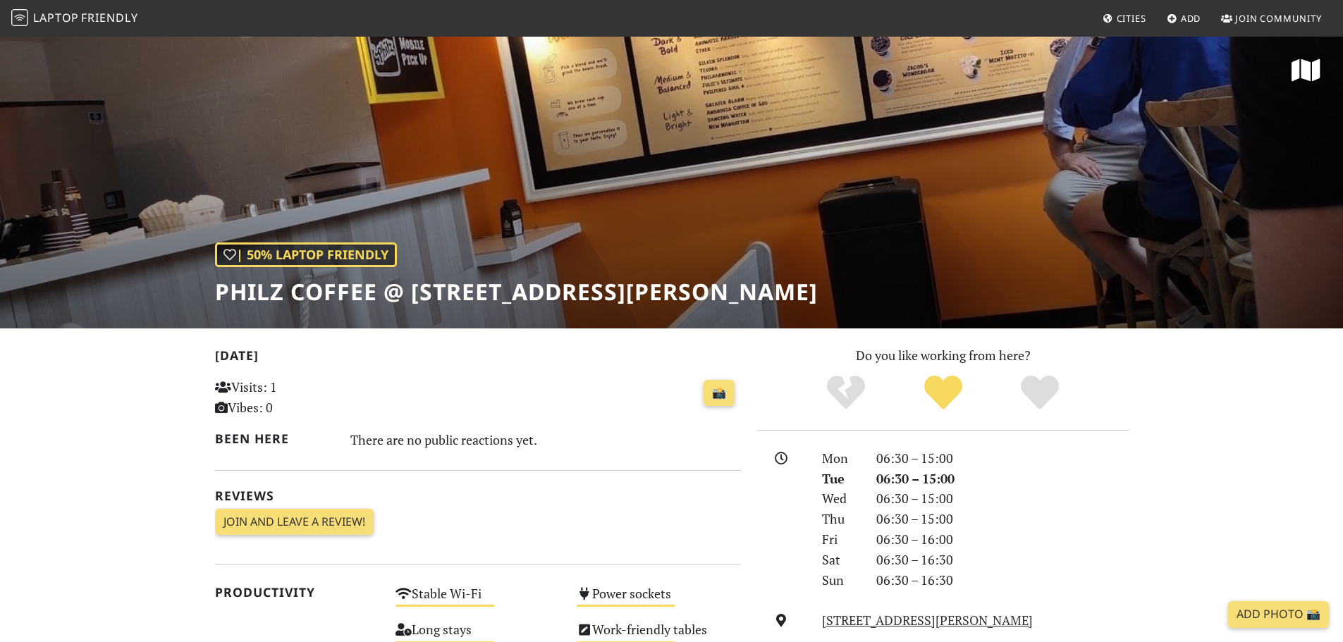  Describe the element at coordinates (306, 254) in the screenshot. I see `div: | 50% Laptop Friendly` at that location.